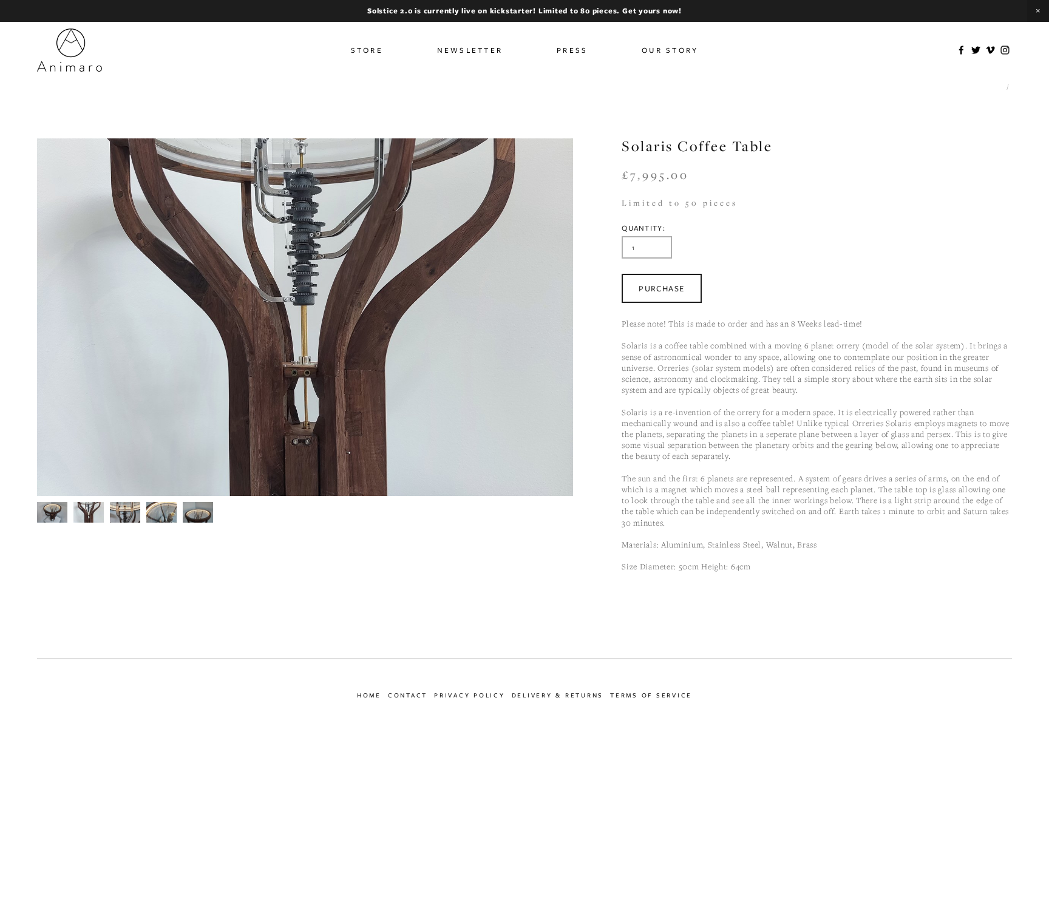  What do you see at coordinates (89, 512) in the screenshot?
I see `img: IMG_20230629_143419.jpg` at bounding box center [89, 512].